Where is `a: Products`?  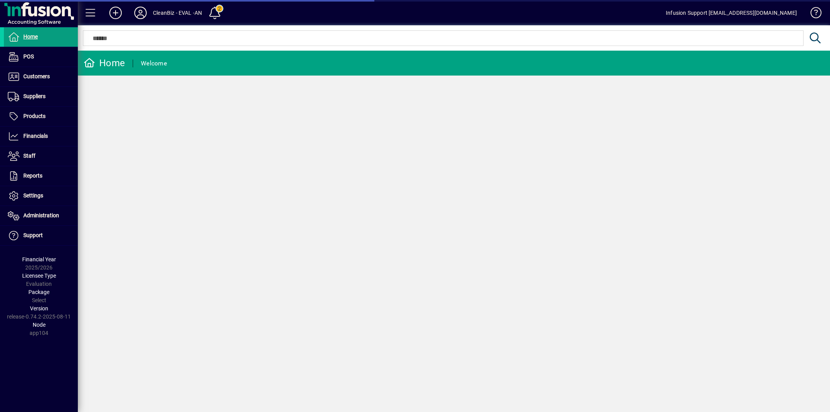 a: Products is located at coordinates (41, 116).